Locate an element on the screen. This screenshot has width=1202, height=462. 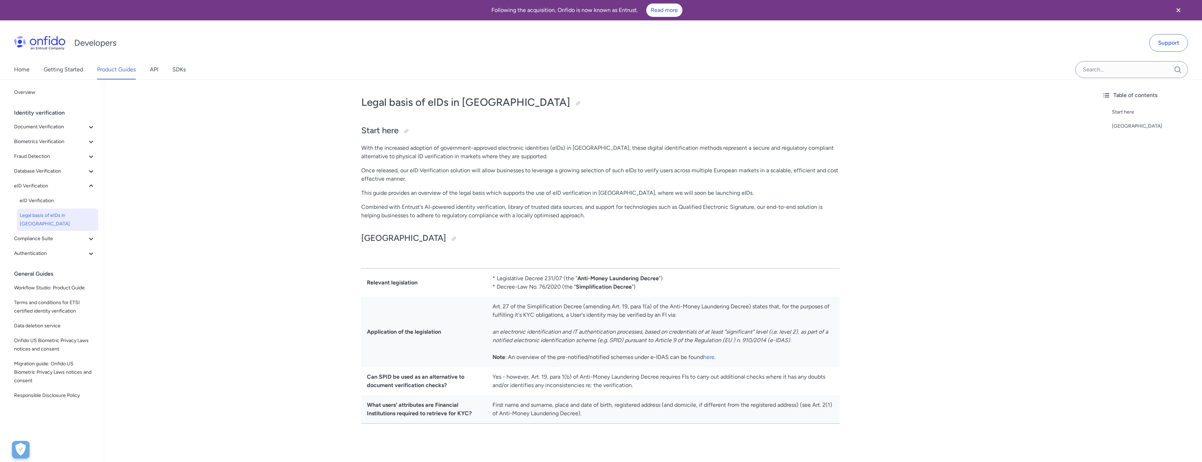
div: Cookie Preferences is located at coordinates (21, 450).